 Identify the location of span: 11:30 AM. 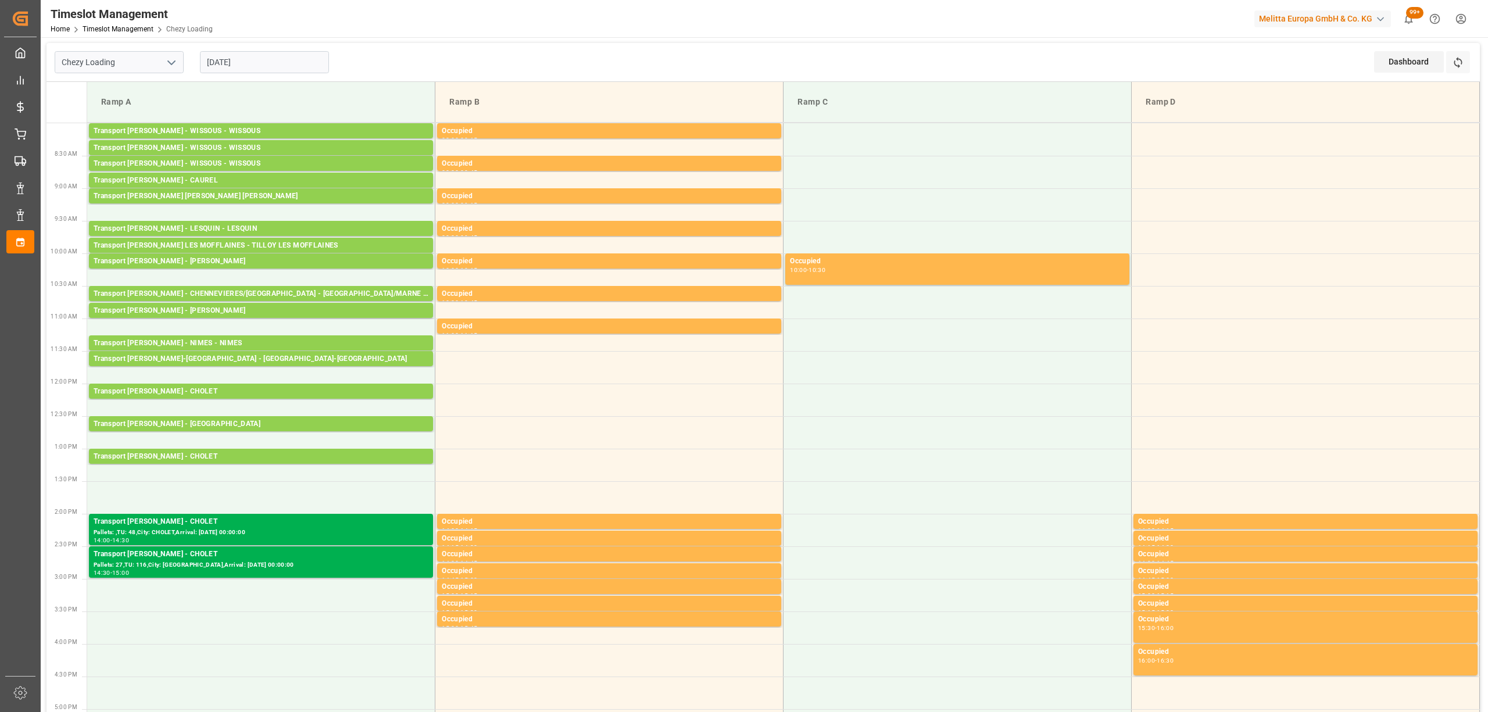
(64, 349).